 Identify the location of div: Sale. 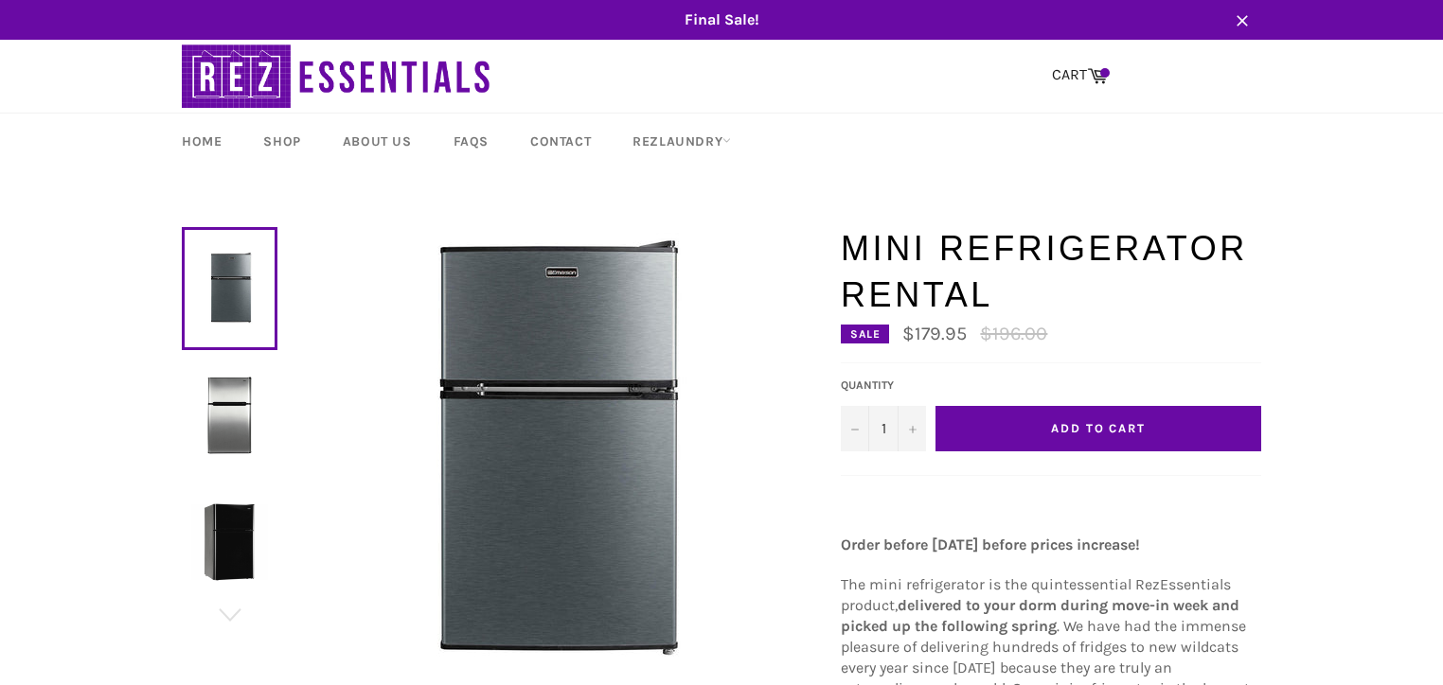
(864, 334).